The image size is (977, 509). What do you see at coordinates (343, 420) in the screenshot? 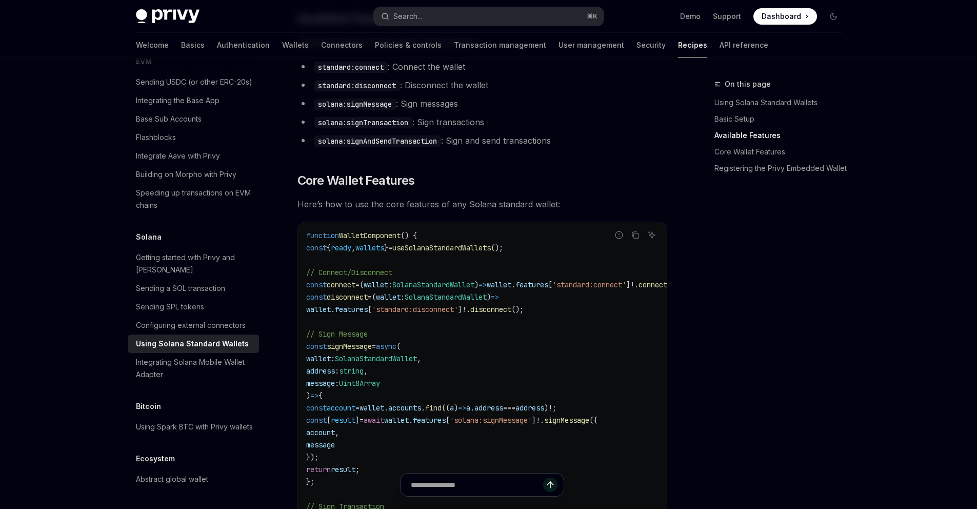
I see `span: result` at bounding box center [343, 420].